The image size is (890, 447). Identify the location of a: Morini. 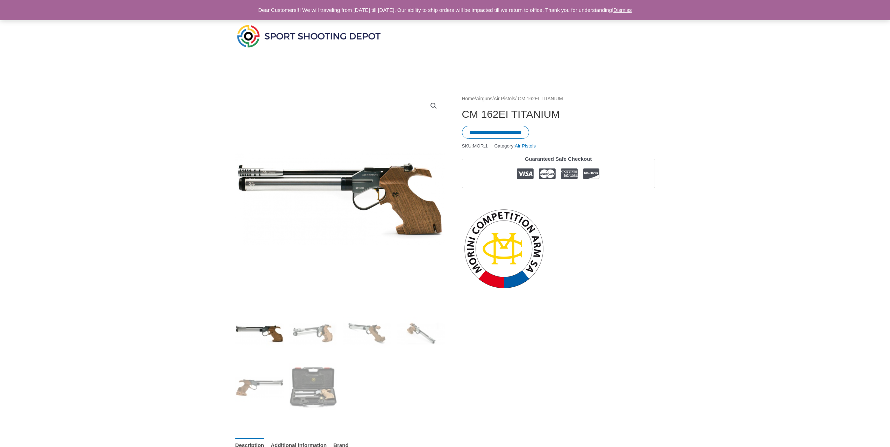
(504, 249).